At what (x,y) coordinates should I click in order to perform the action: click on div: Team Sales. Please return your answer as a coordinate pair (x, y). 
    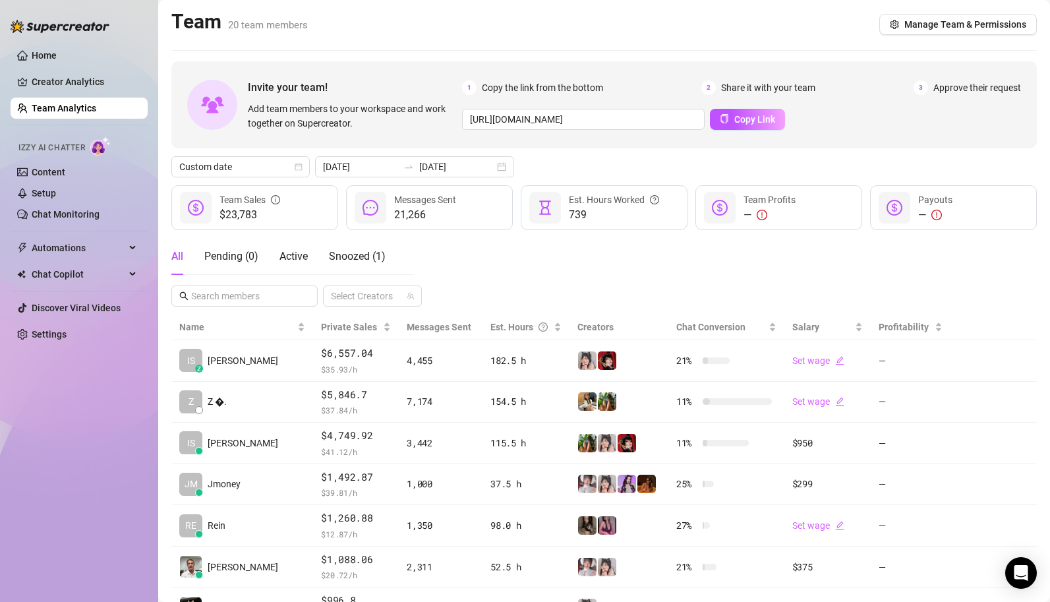
    Looking at the image, I should click on (250, 200).